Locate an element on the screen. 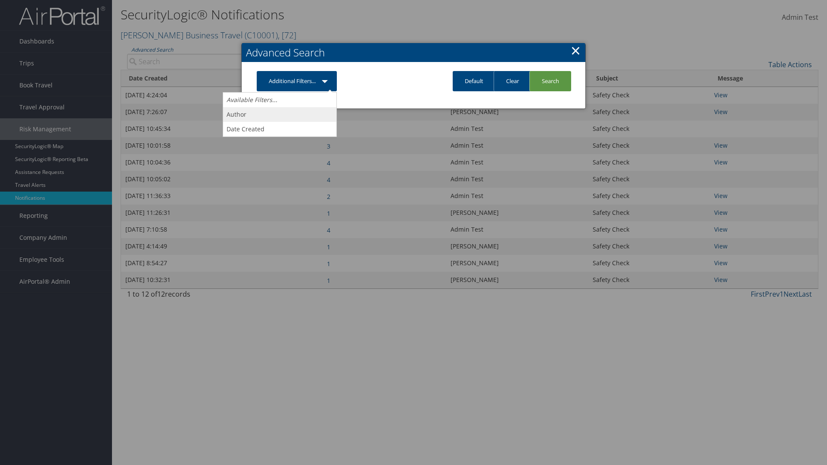  a: Search is located at coordinates (550, 81).